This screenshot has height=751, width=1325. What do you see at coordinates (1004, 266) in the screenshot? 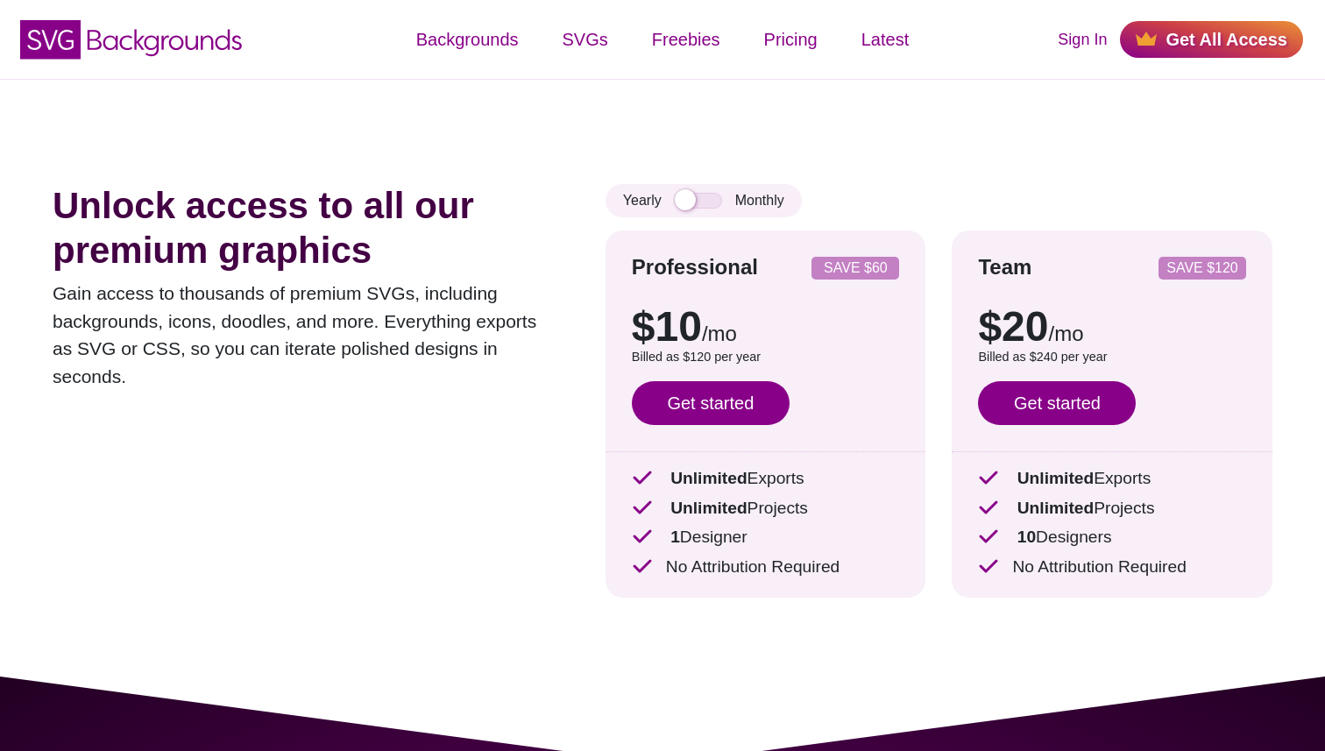
I see `strong: Team` at bounding box center [1004, 266].